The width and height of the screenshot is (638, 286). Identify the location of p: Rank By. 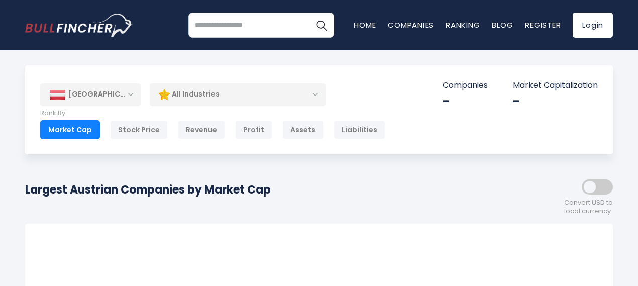
(212, 113).